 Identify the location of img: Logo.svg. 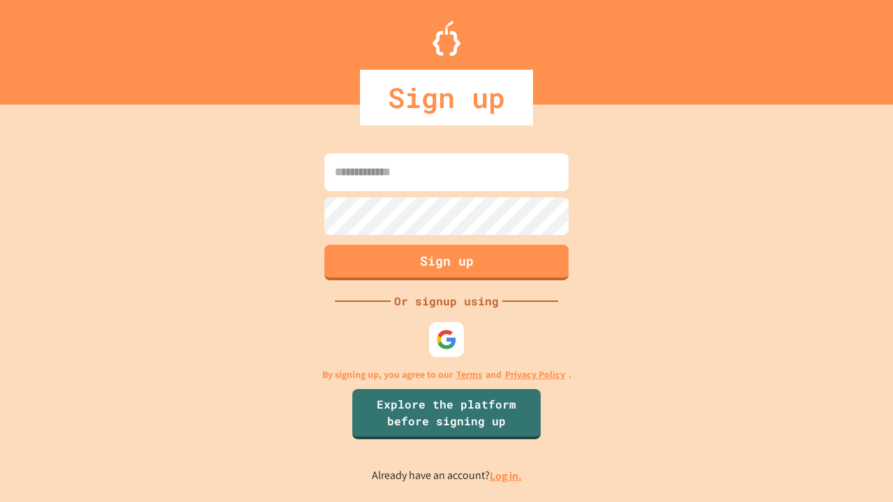
(446, 38).